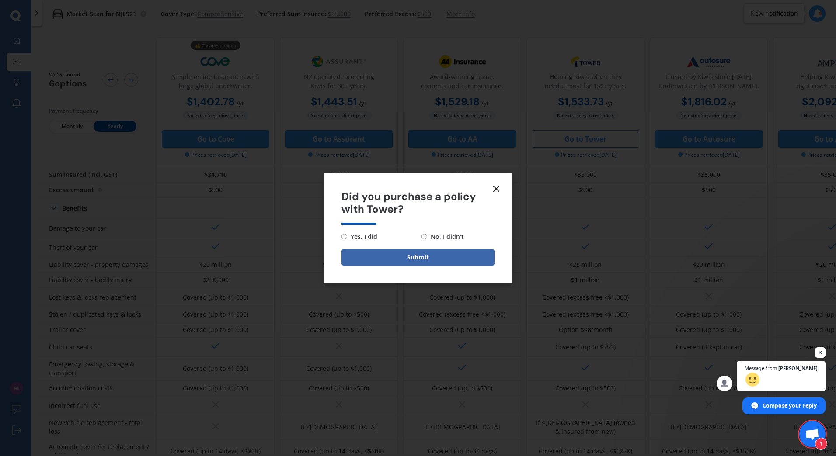  Describe the element at coordinates (344, 236) in the screenshot. I see `input: Yes, I did` at that location.